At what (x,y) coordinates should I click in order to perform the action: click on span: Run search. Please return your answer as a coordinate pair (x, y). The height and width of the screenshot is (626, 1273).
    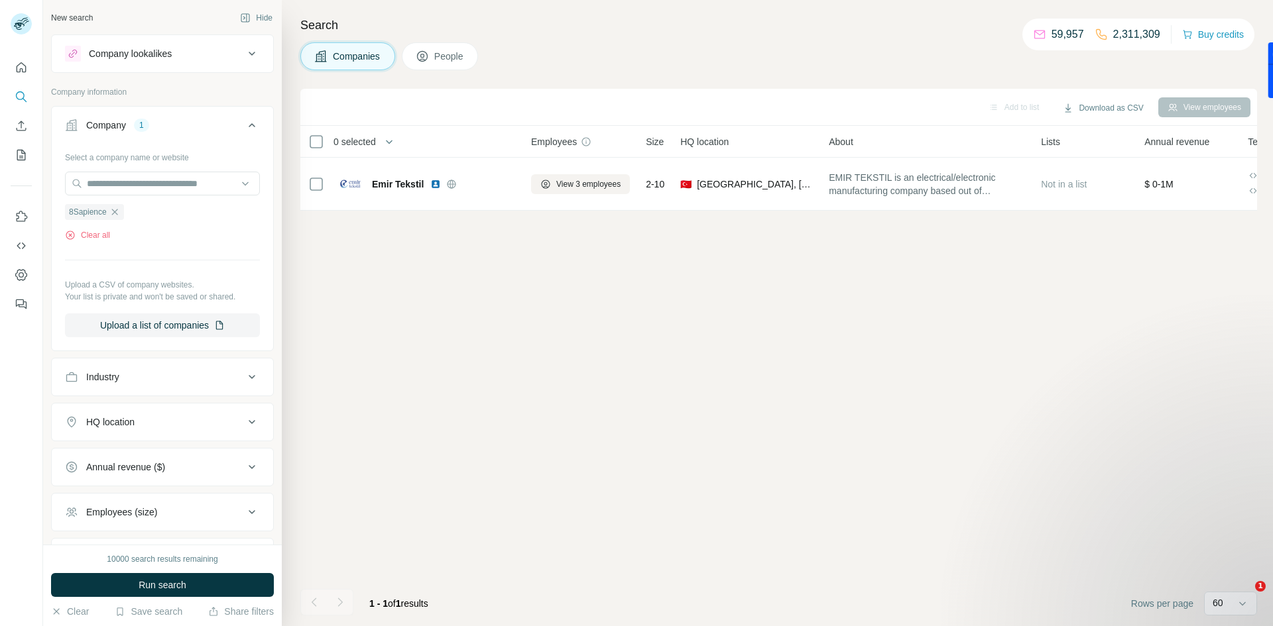
    Looking at the image, I should click on (162, 585).